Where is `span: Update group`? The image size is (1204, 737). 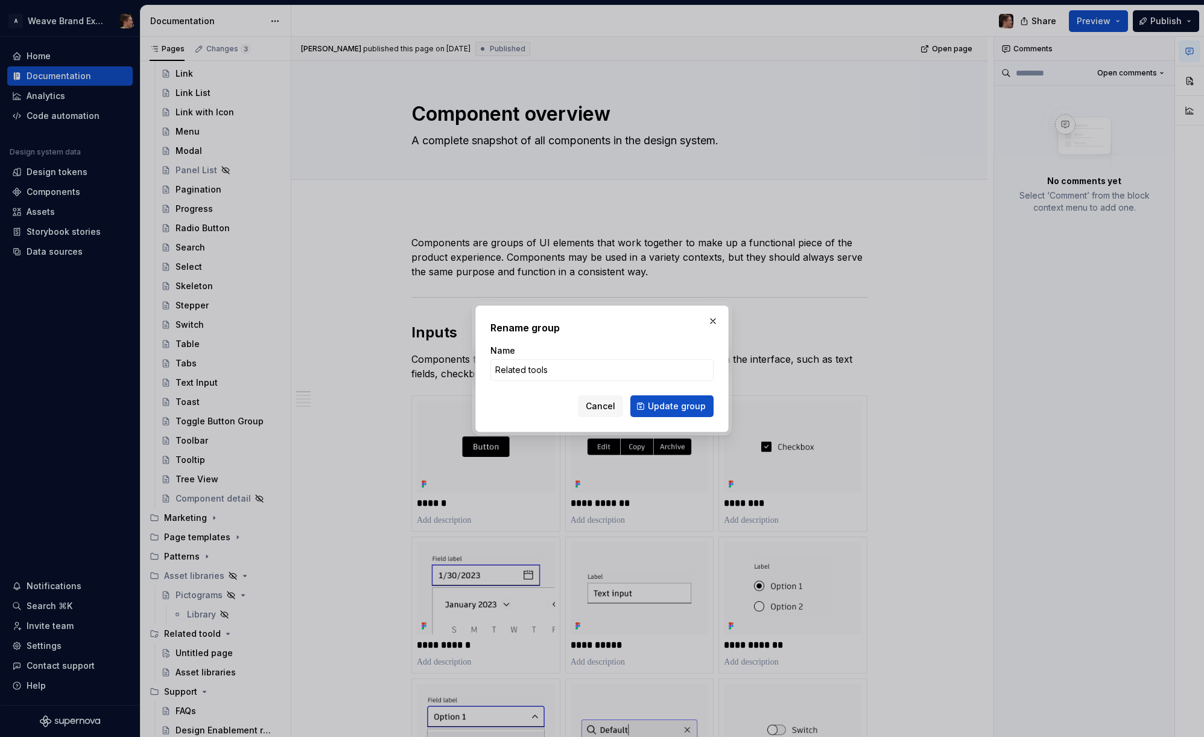
span: Update group is located at coordinates (677, 406).